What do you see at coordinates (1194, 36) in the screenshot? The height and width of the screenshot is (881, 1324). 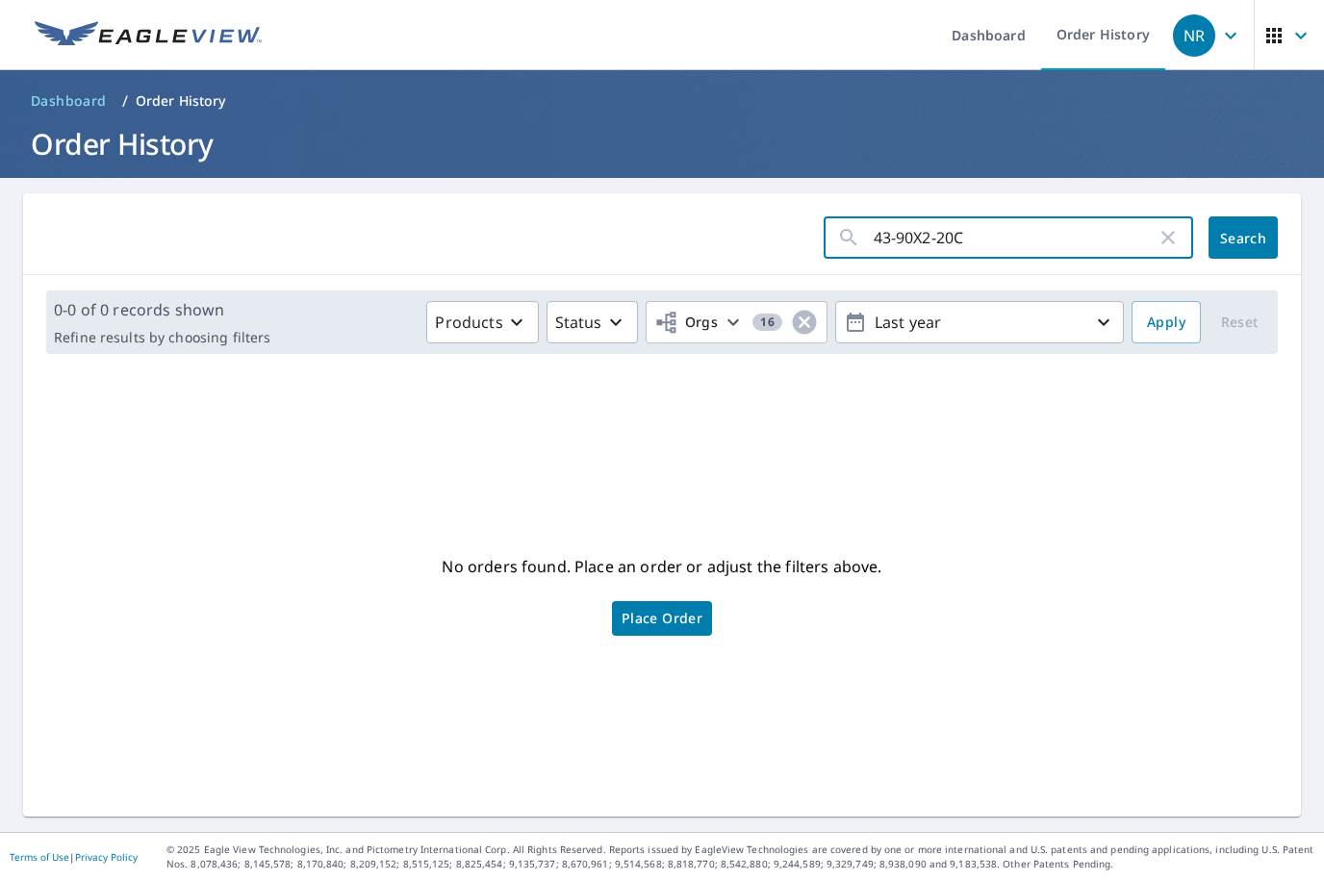 I see `div: NR` at bounding box center [1194, 36].